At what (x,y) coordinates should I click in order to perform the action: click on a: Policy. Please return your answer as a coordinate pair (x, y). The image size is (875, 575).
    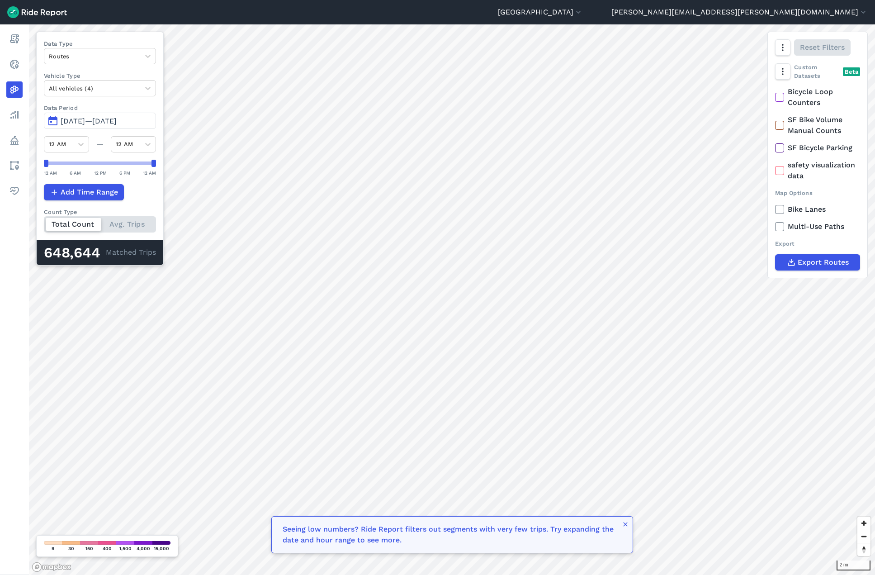
    Looking at the image, I should click on (14, 140).